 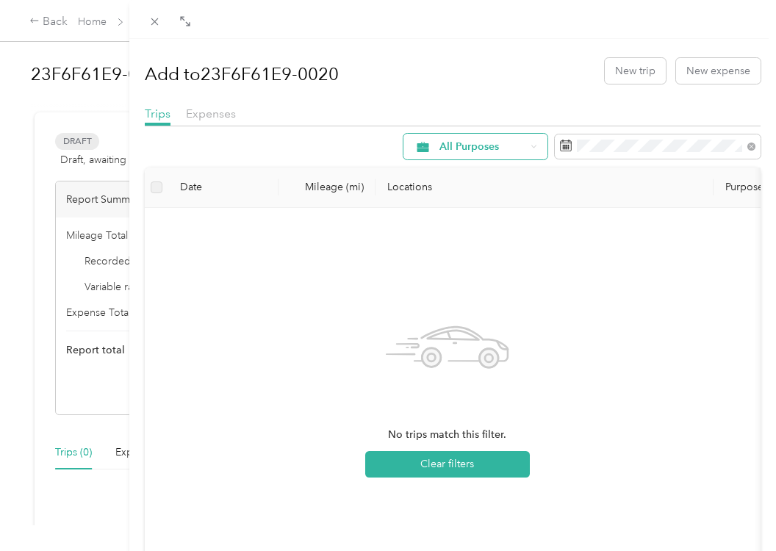 What do you see at coordinates (482, 147) in the screenshot?
I see `span: All Purposes` at bounding box center [482, 147].